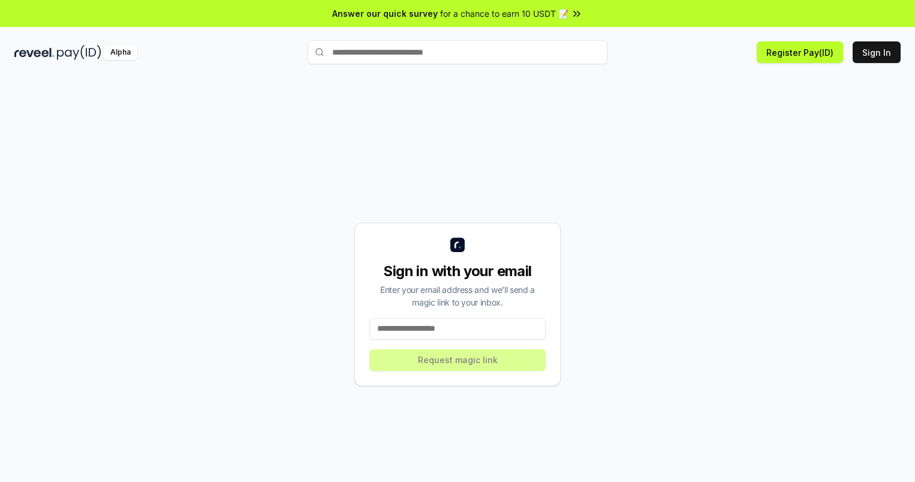  Describe the element at coordinates (458, 245) in the screenshot. I see `img: logo_small` at that location.